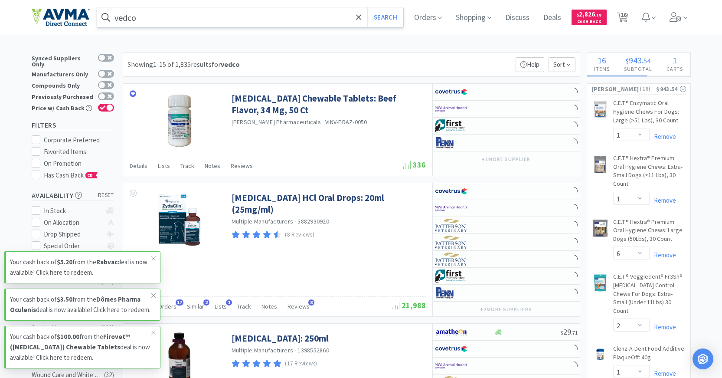 Image resolution: width=722 pixels, height=378 pixels. Describe the element at coordinates (574, 332) in the screenshot. I see `span: . 71` at that location.